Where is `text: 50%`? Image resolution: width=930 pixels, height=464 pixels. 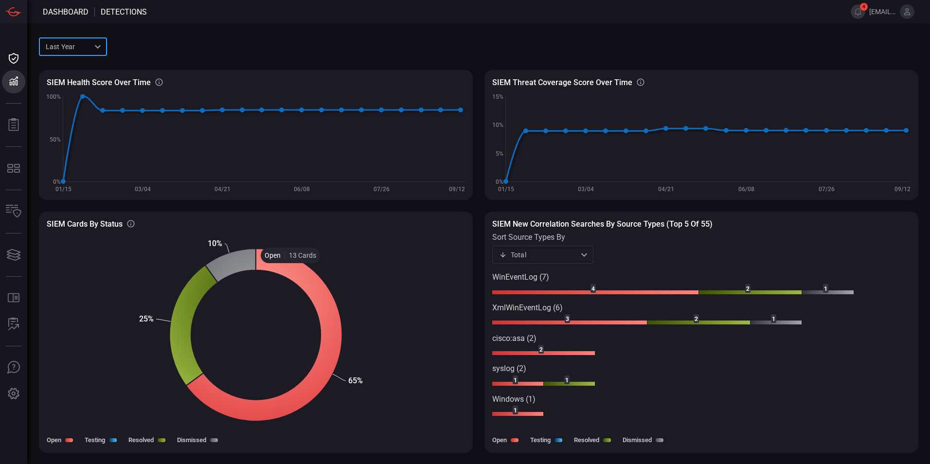
text: 50% is located at coordinates (55, 140).